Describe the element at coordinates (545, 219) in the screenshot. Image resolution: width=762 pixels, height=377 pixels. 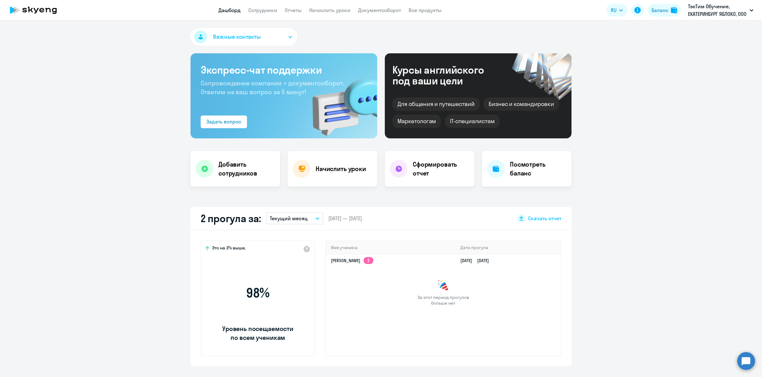
I see `span: Скачать отчет` at that location.